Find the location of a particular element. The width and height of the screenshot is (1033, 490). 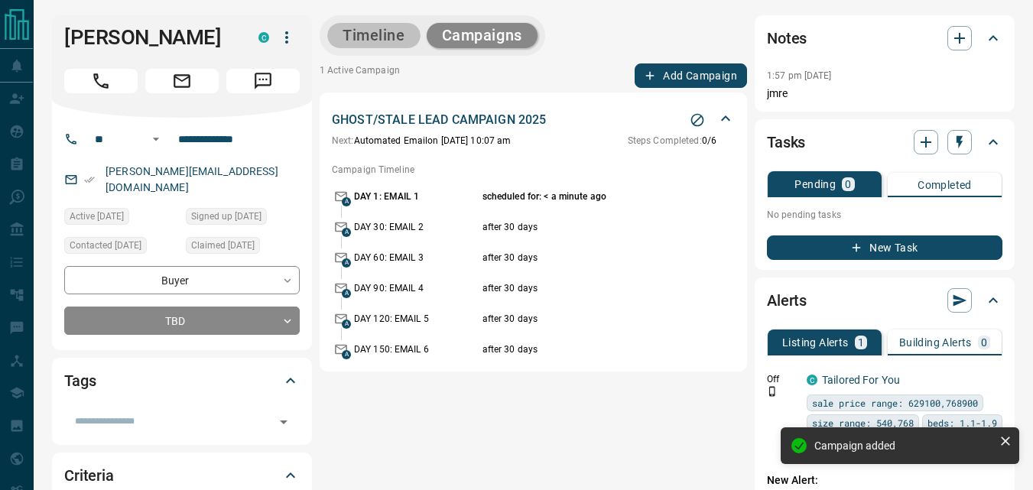

span: Next: is located at coordinates (342, 141).